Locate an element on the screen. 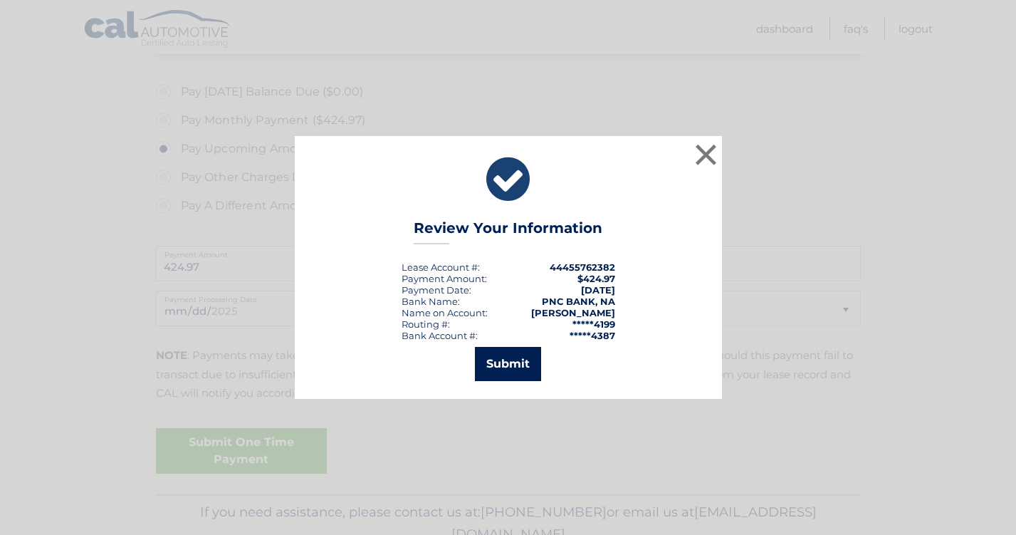 This screenshot has height=535, width=1016. span: $424.97 is located at coordinates (596, 278).